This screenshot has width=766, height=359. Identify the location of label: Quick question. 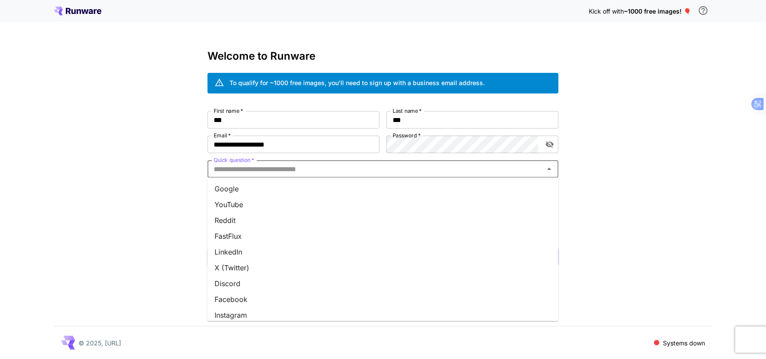
(234, 160).